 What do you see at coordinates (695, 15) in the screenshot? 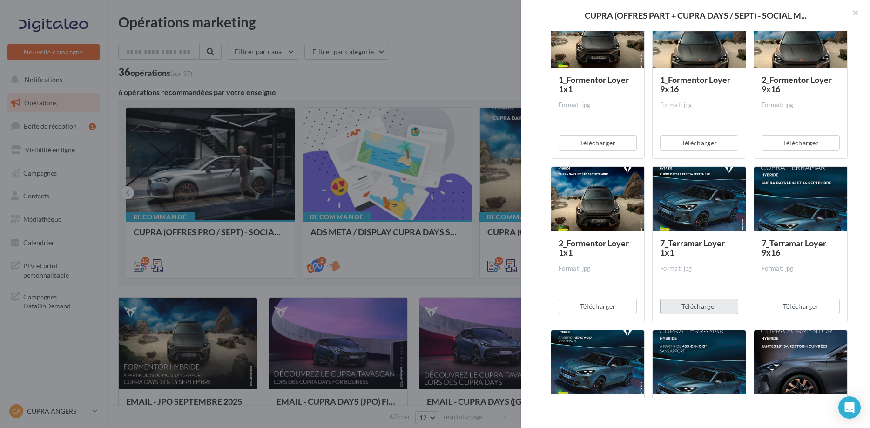
I see `span: CUPRA (OFFRES PART + CUPRA DAYS / SEPT) - SOCIAL M...` at bounding box center [695, 15].